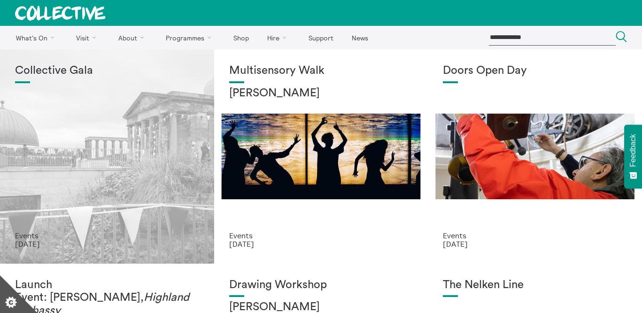 This screenshot has width=642, height=313. Describe the element at coordinates (241, 38) in the screenshot. I see `a: Shop` at that location.